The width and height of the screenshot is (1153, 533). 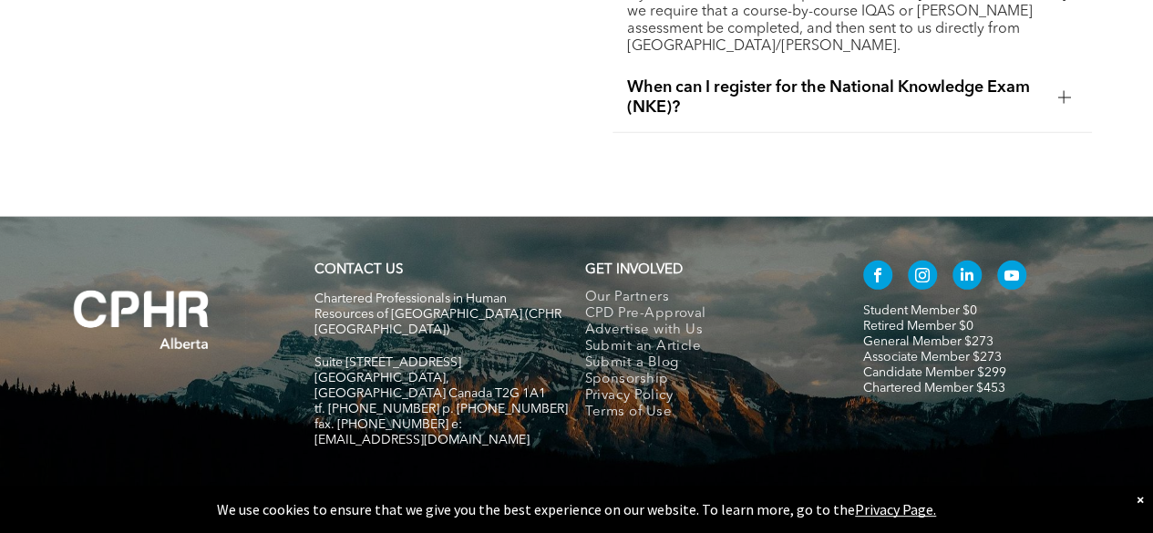 What do you see at coordinates (918, 326) in the screenshot?
I see `a: Retired Member $0` at bounding box center [918, 326].